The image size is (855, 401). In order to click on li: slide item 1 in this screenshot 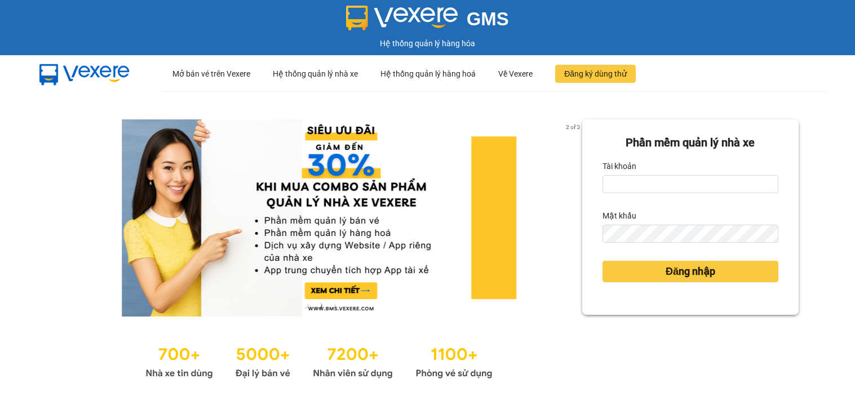, I will do `click(305, 305)`.